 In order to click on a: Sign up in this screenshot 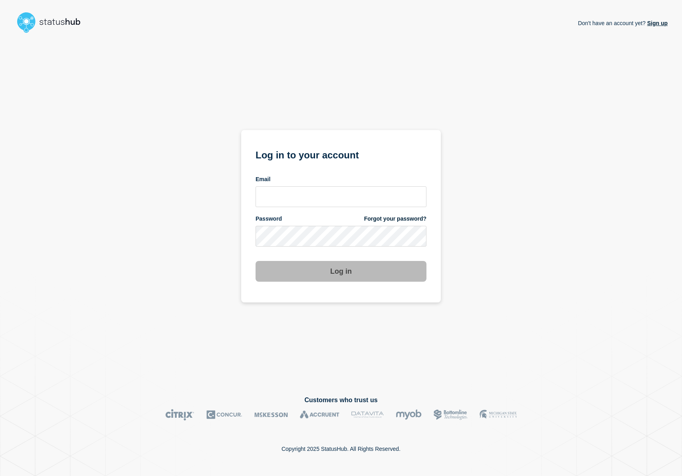, I will do `click(656, 23)`.